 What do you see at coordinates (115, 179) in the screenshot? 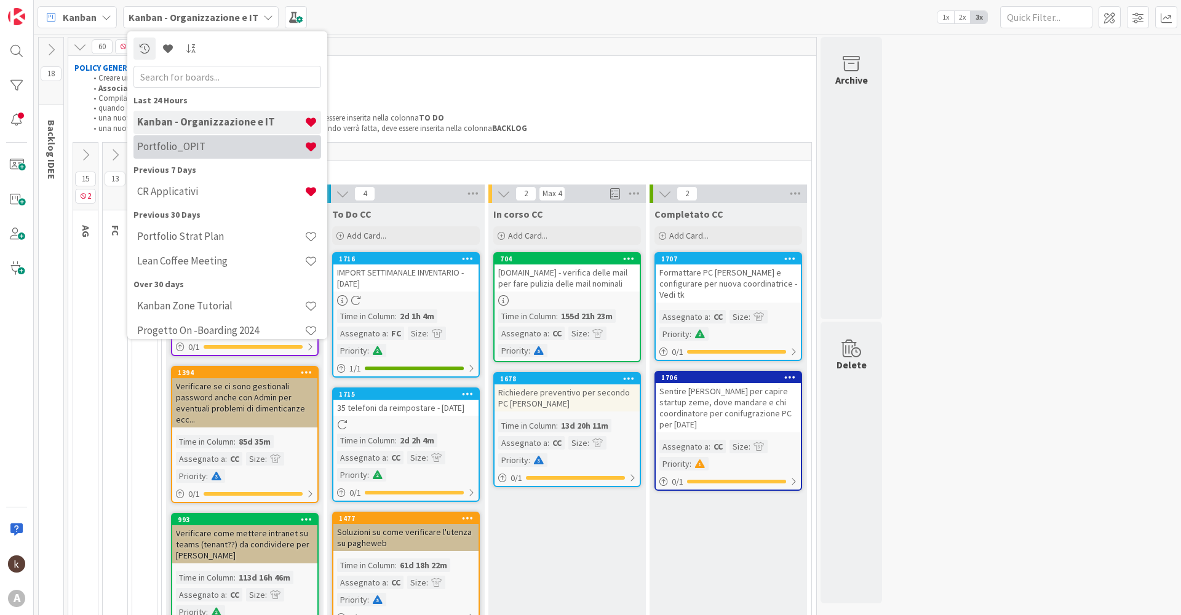
I see `span: 13` at bounding box center [115, 179].